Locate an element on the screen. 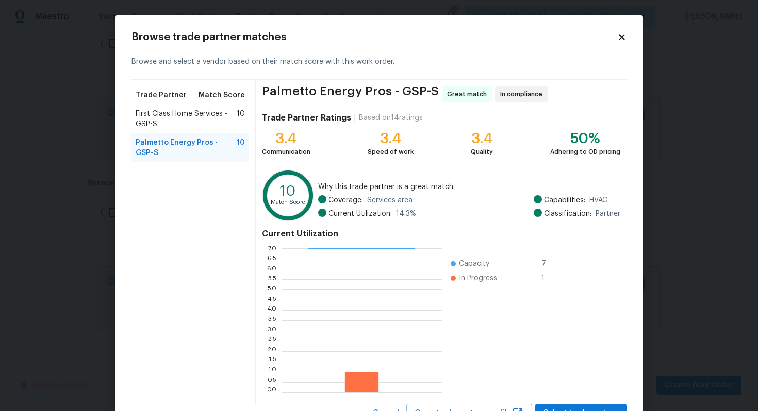  span: Great match is located at coordinates (468, 94).